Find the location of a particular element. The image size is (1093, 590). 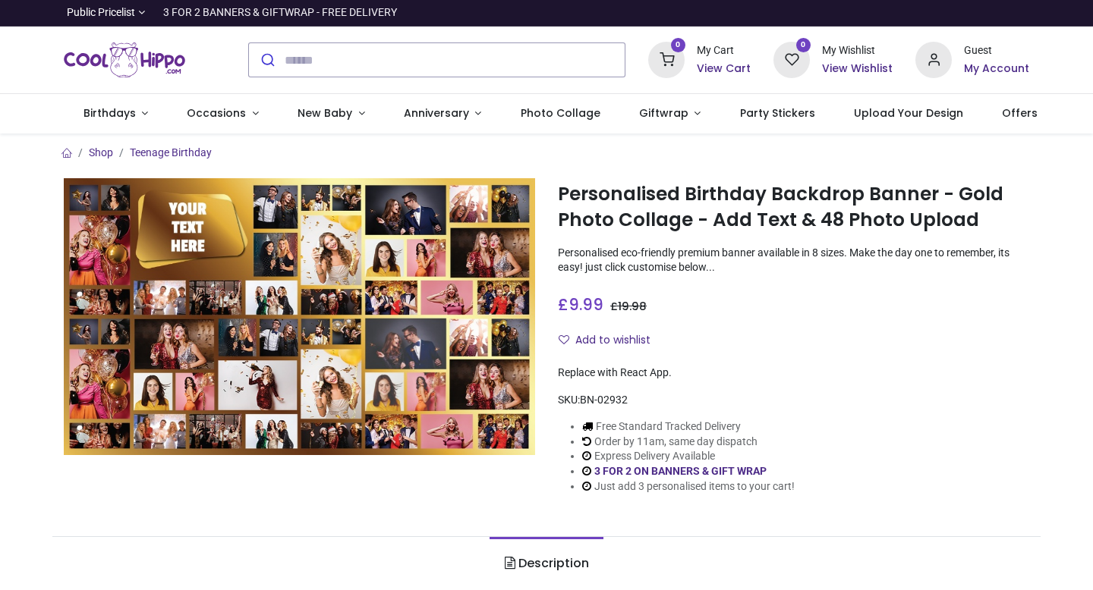

a: 3 FOR 2 ON BANNERS & GIFT WRAP is located at coordinates (680, 471).